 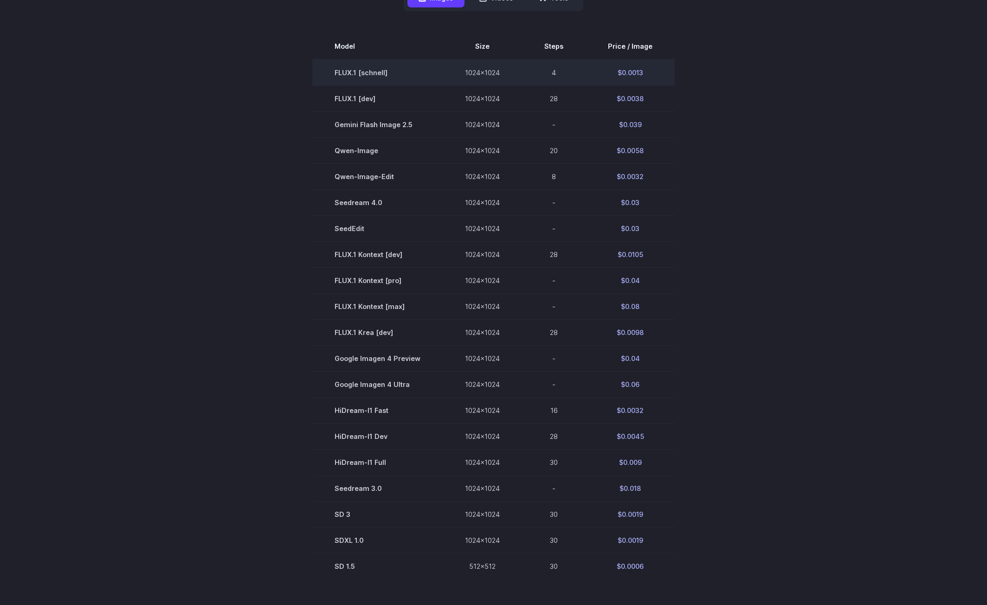 What do you see at coordinates (630, 124) in the screenshot?
I see `td: $0.039` at bounding box center [630, 124].